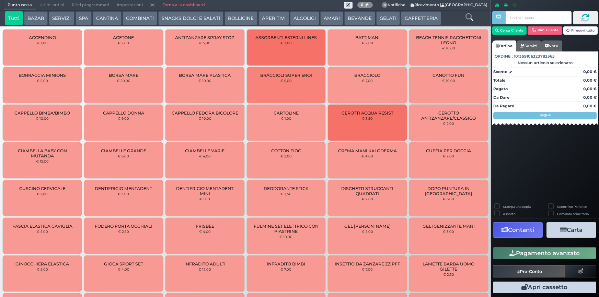 This screenshot has width=599, height=297. I want to click on strong: Totale, so click(499, 80).